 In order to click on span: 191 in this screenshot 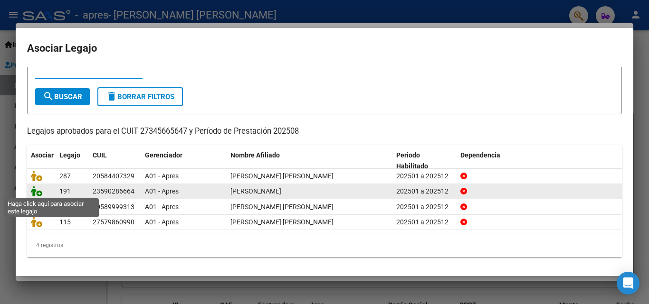, I will do `click(65, 191)`.